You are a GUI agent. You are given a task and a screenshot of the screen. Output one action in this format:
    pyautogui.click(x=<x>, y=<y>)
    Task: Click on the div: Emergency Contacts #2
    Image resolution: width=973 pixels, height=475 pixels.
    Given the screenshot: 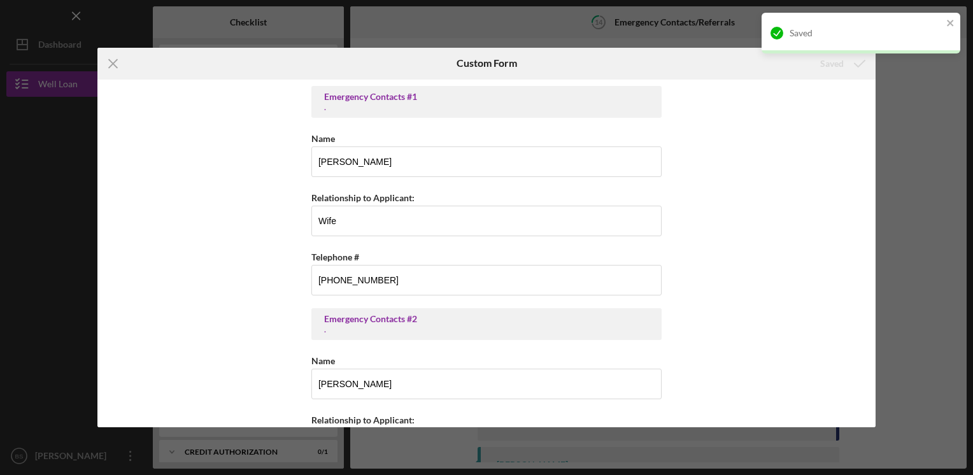 What is the action you would take?
    pyautogui.click(x=486, y=319)
    